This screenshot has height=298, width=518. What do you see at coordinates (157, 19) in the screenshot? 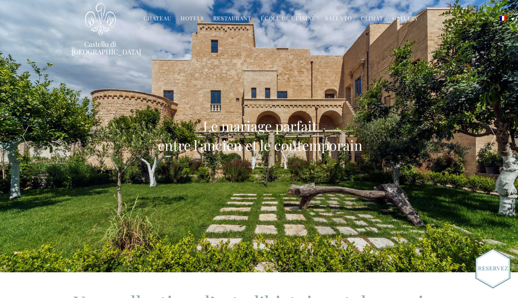
I see `a: Chateau` at bounding box center [157, 19].